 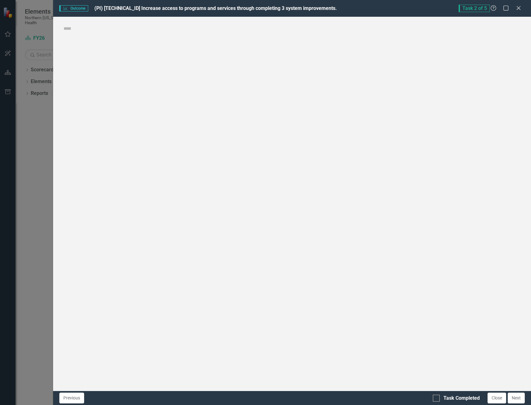 I want to click on button: Close, so click(x=497, y=398).